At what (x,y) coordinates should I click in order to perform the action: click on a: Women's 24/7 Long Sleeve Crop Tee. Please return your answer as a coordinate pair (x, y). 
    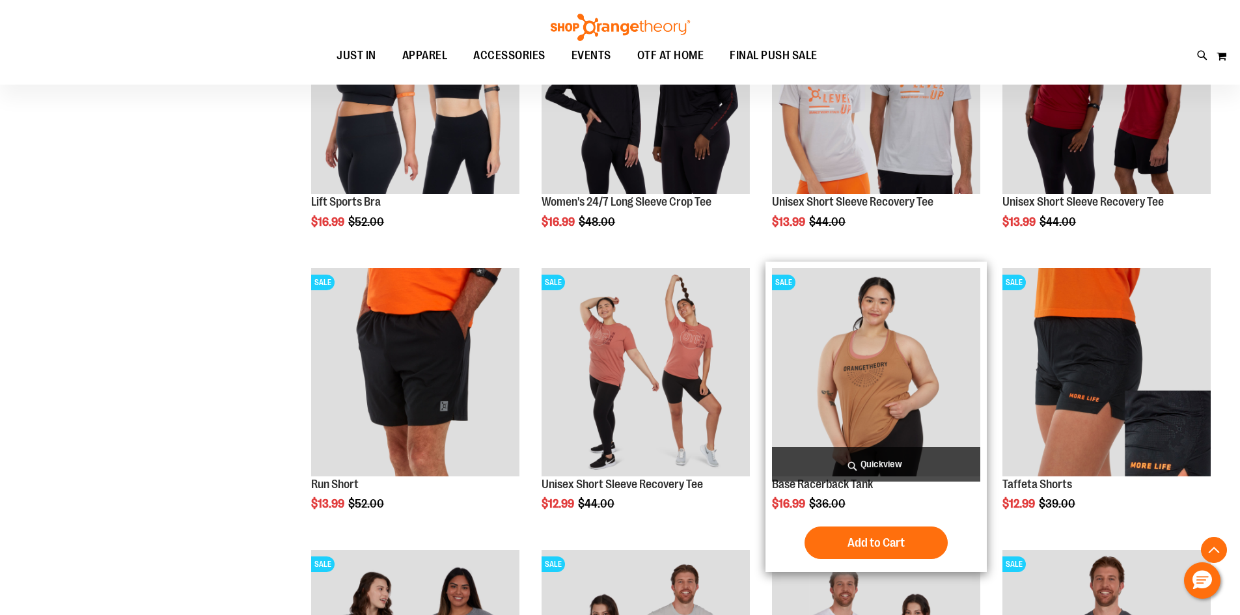
    Looking at the image, I should click on (626, 202).